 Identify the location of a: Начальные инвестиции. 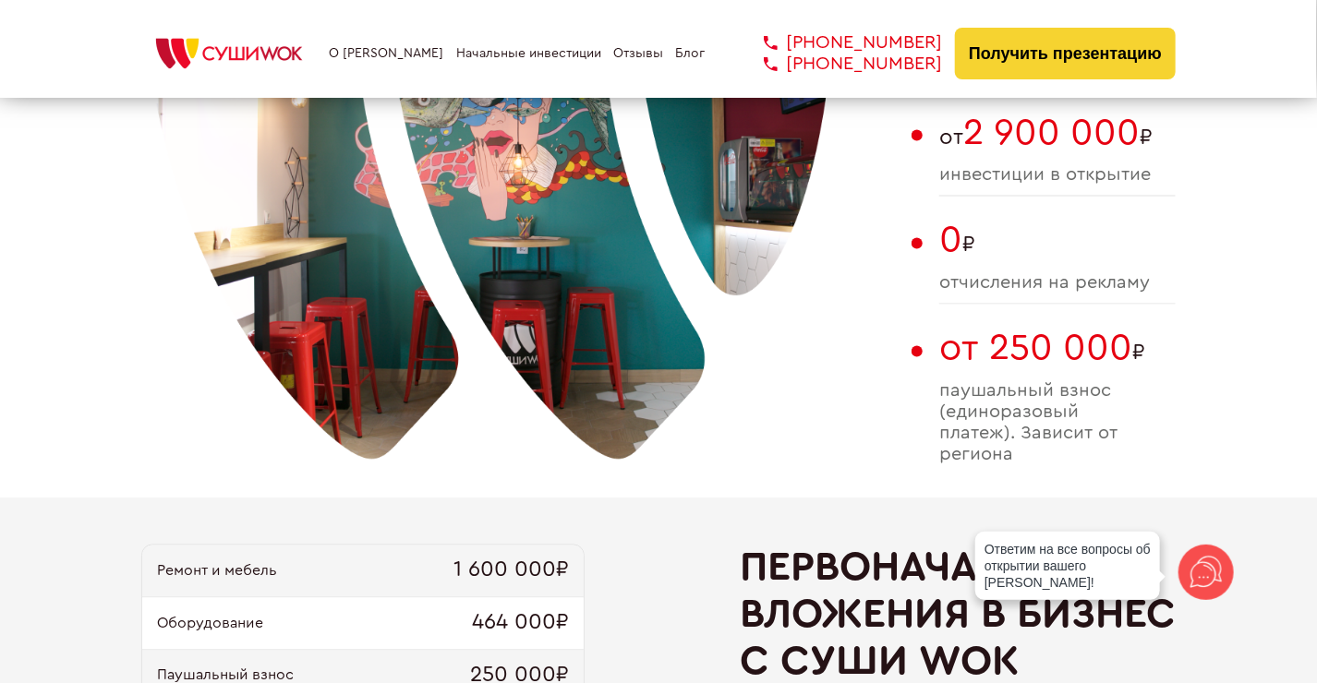
(528, 54).